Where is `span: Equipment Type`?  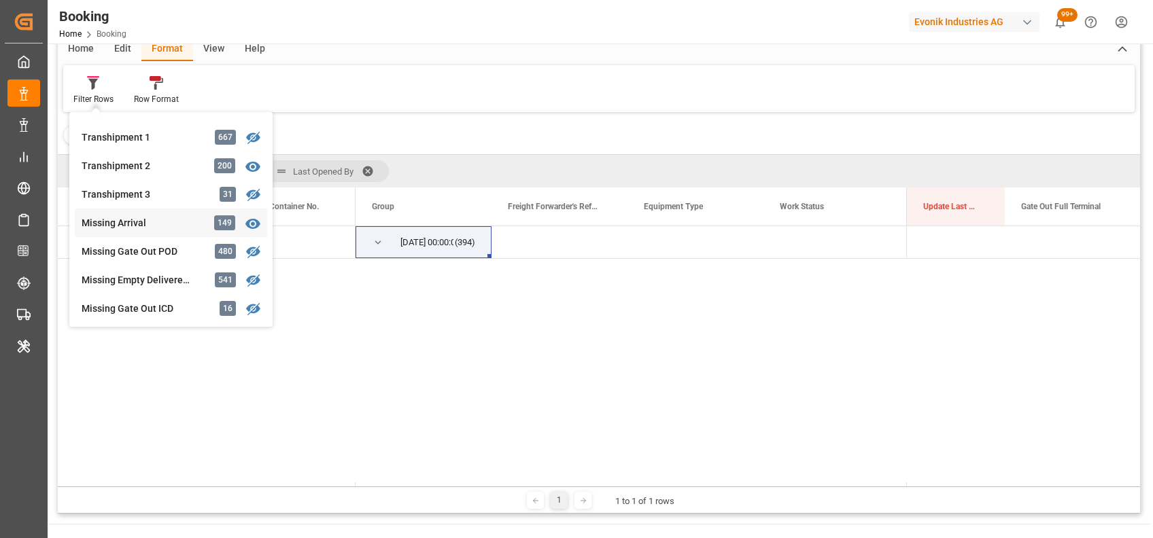
span: Equipment Type is located at coordinates (673, 207).